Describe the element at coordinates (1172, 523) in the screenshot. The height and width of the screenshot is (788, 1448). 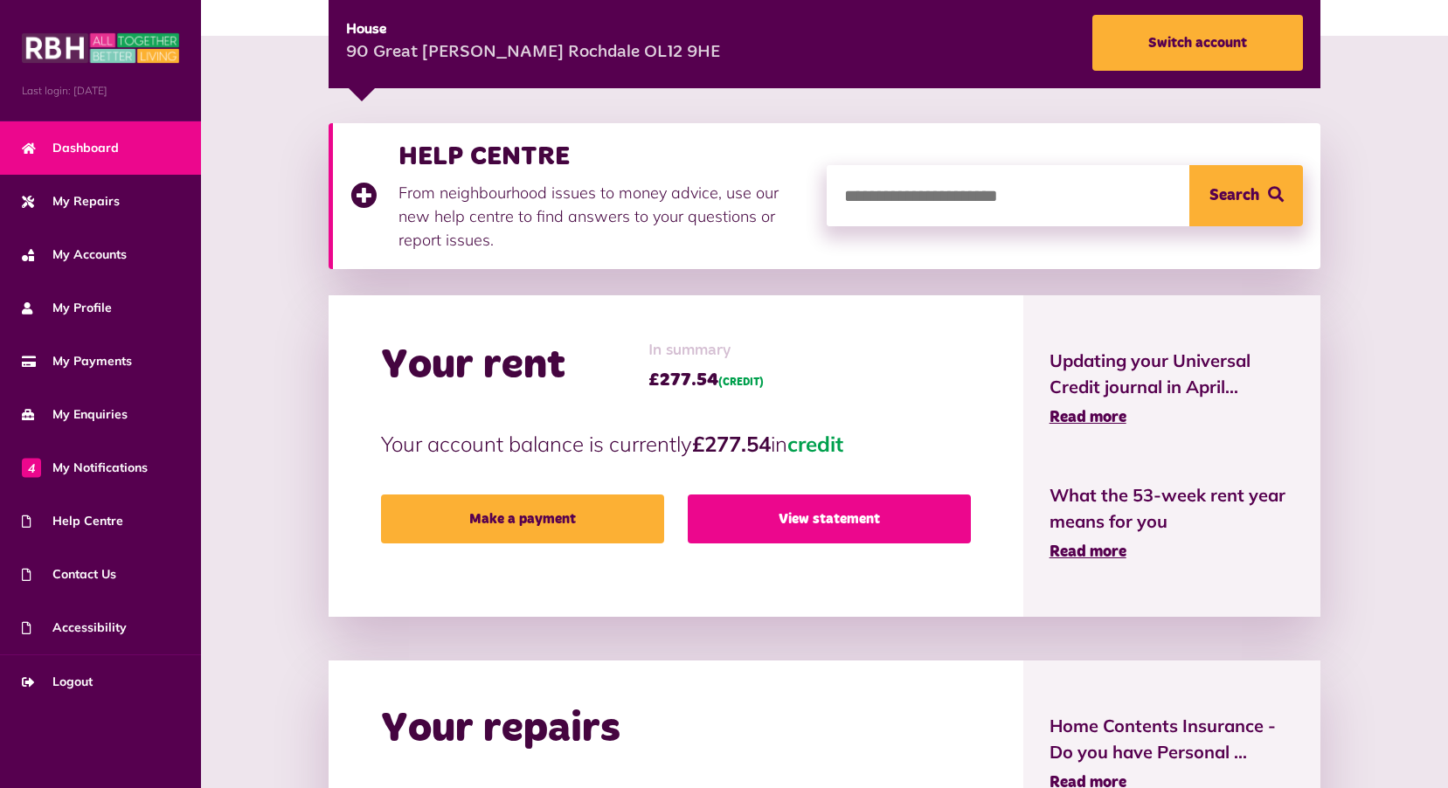
I see `a: What the 53-week rent year means for you Read more` at that location.